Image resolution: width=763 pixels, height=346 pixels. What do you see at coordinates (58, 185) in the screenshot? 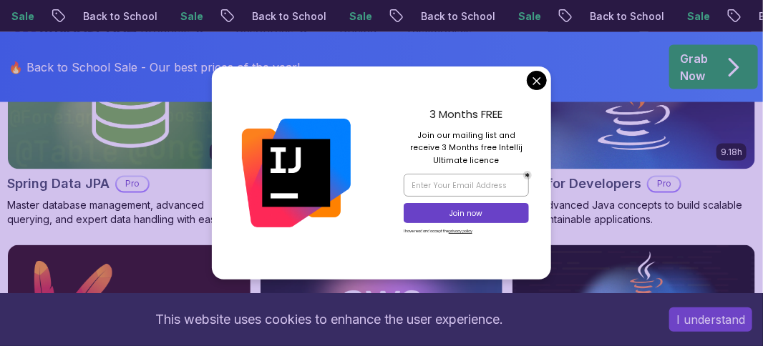
I see `h2: Spring Data JPA` at bounding box center [58, 185].